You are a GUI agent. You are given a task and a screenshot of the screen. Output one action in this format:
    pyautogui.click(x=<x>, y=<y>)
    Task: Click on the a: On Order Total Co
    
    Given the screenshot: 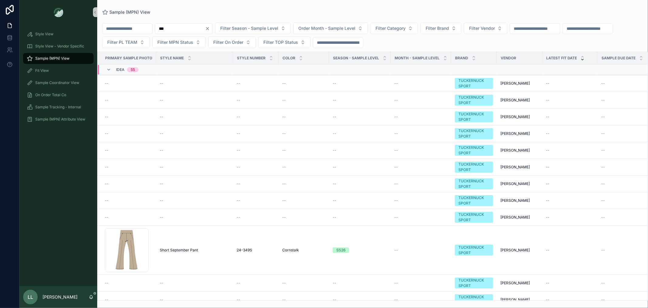 What is the action you would take?
    pyautogui.click(x=58, y=95)
    